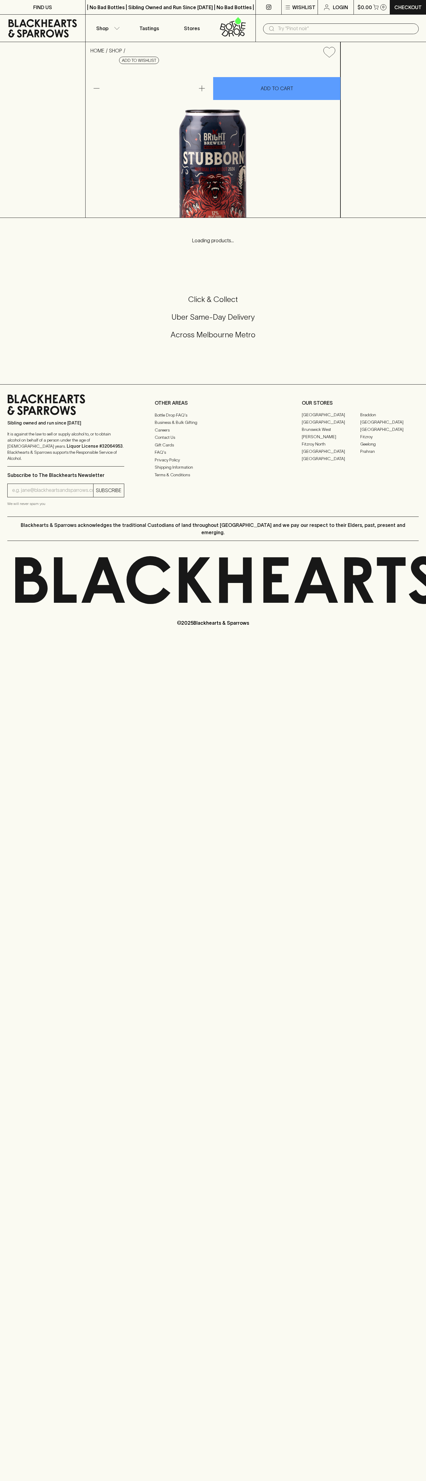  I want to click on a: Fitzroy, so click(390, 437).